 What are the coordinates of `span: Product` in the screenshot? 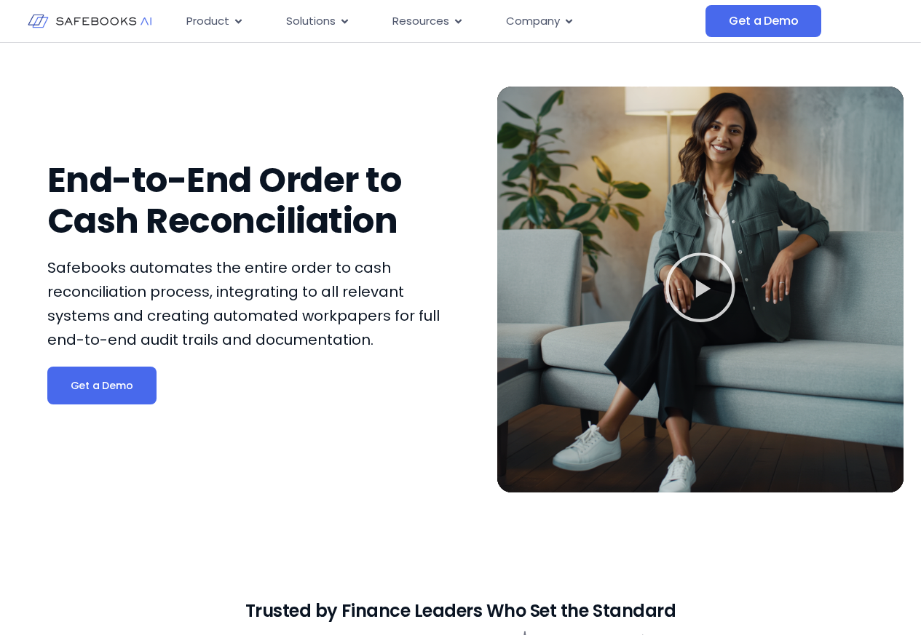 It's located at (207, 21).